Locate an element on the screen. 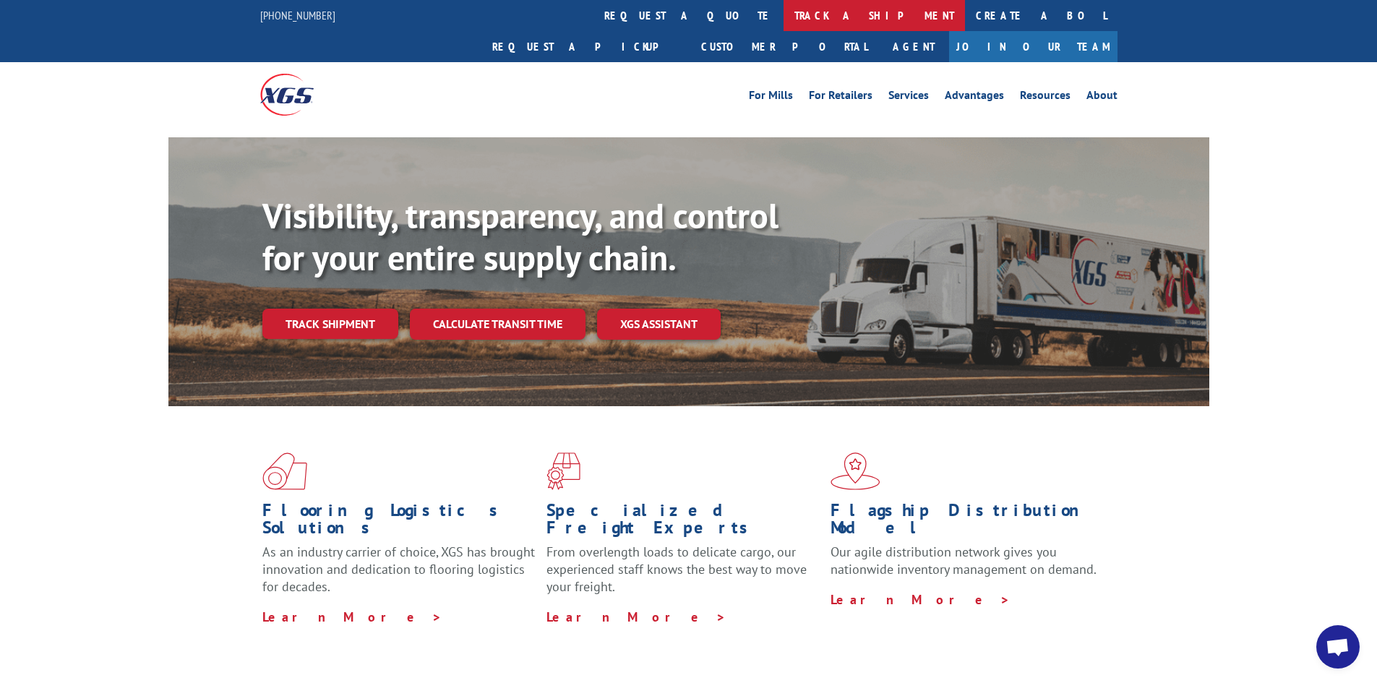 The width and height of the screenshot is (1377, 683). a: Join Our Team is located at coordinates (1033, 46).